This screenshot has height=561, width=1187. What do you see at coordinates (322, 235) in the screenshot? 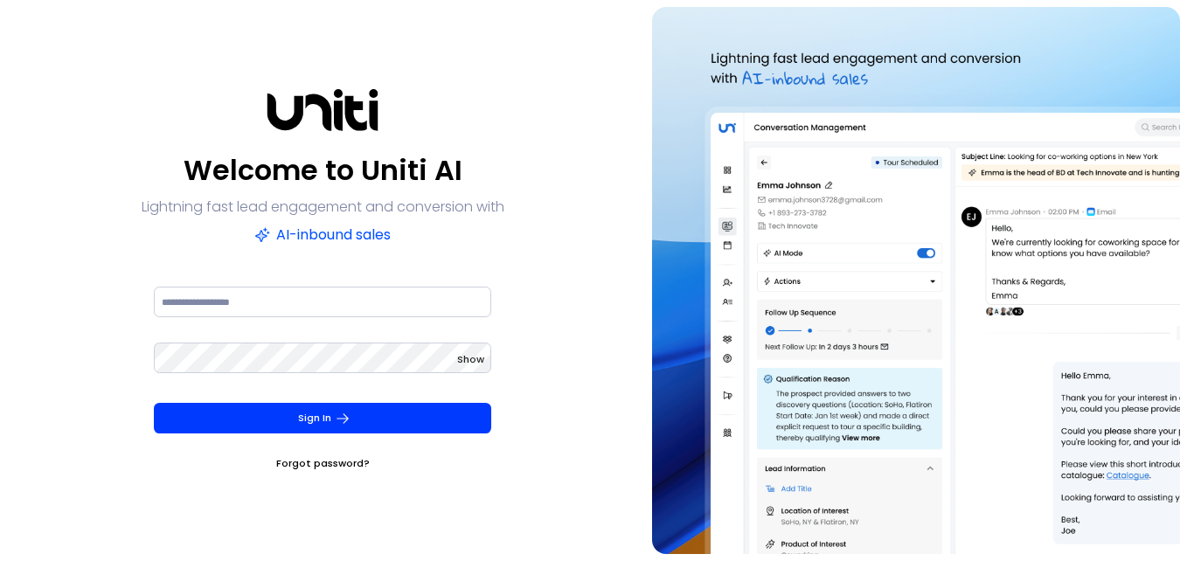
I see `p: AI-inbound sales` at bounding box center [322, 235].